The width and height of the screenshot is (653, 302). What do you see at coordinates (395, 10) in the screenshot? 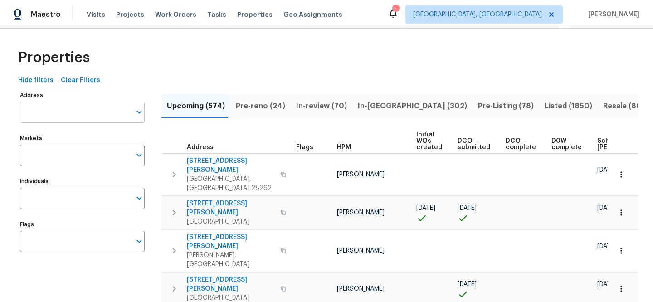
I see `div: 1` at bounding box center [395, 10].